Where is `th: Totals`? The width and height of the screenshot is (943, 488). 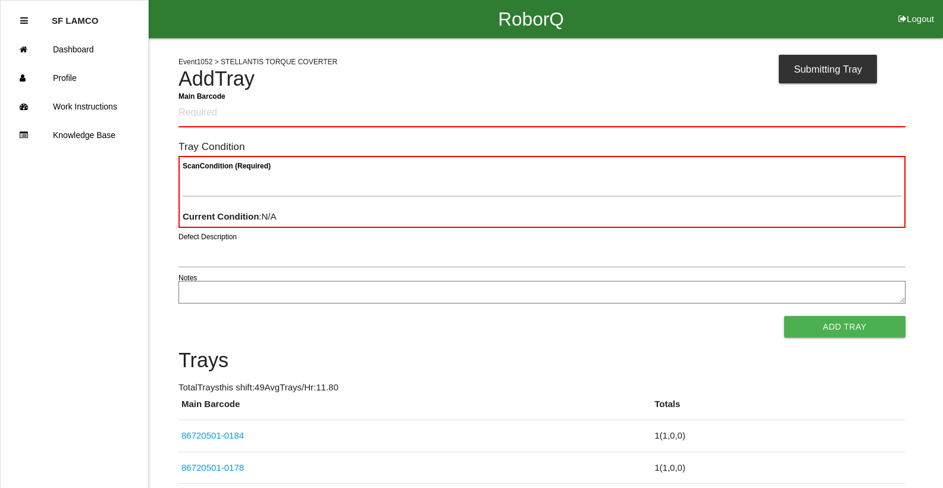
th: Totals is located at coordinates (778, 409).